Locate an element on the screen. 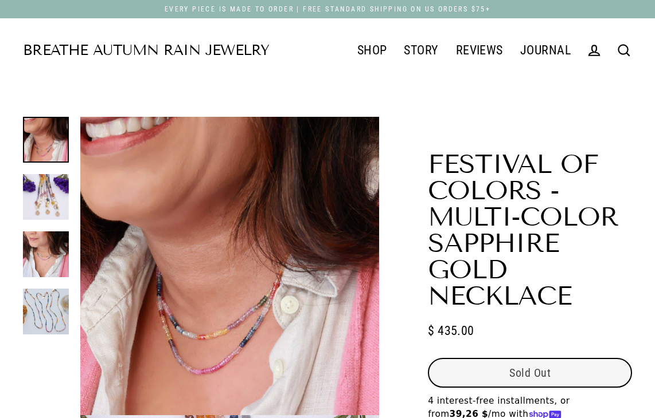 This screenshot has width=655, height=418. img: Festival of Colors - Multi-Color Sapphire Gold Necklace detail image | Breathe Autumn Rain Artisa... is located at coordinates (46, 197).